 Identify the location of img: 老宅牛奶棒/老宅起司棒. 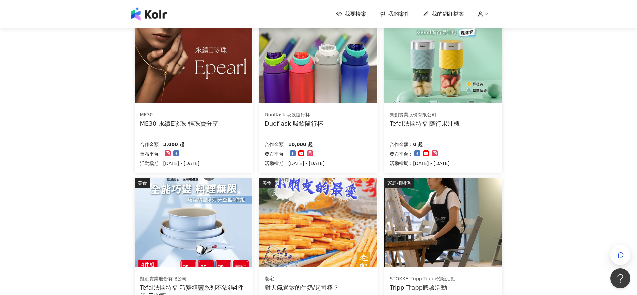
(318, 222).